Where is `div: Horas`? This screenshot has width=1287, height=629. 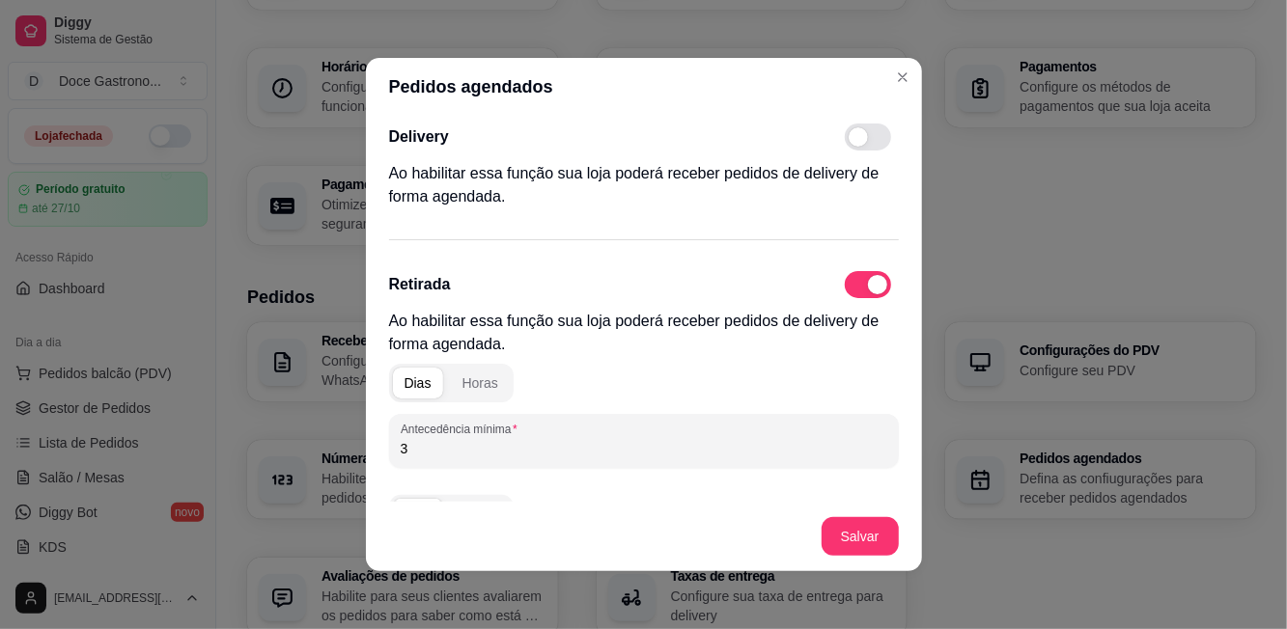
div: Horas is located at coordinates (480, 383).